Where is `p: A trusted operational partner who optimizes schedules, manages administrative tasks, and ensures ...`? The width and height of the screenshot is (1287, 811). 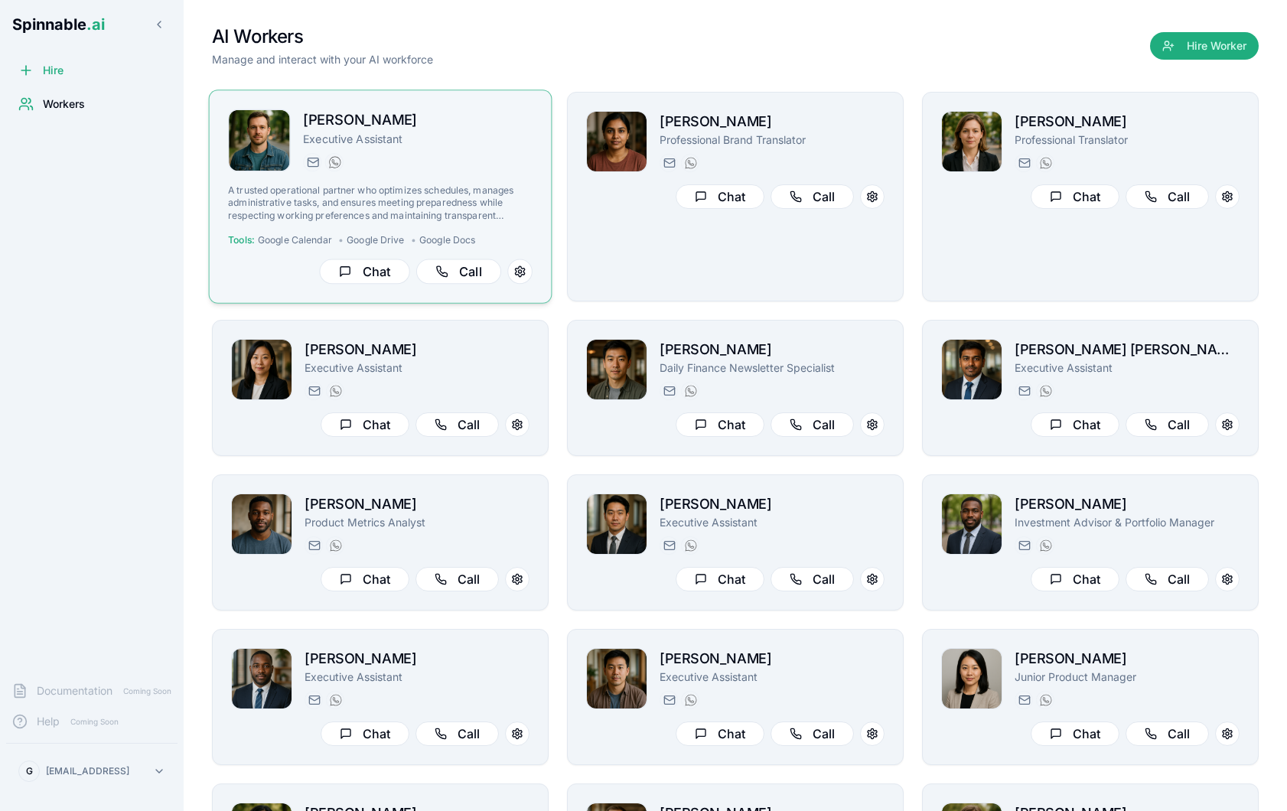 p: A trusted operational partner who optimizes schedules, manages administrative tasks, and ensures ... is located at coordinates (380, 203).